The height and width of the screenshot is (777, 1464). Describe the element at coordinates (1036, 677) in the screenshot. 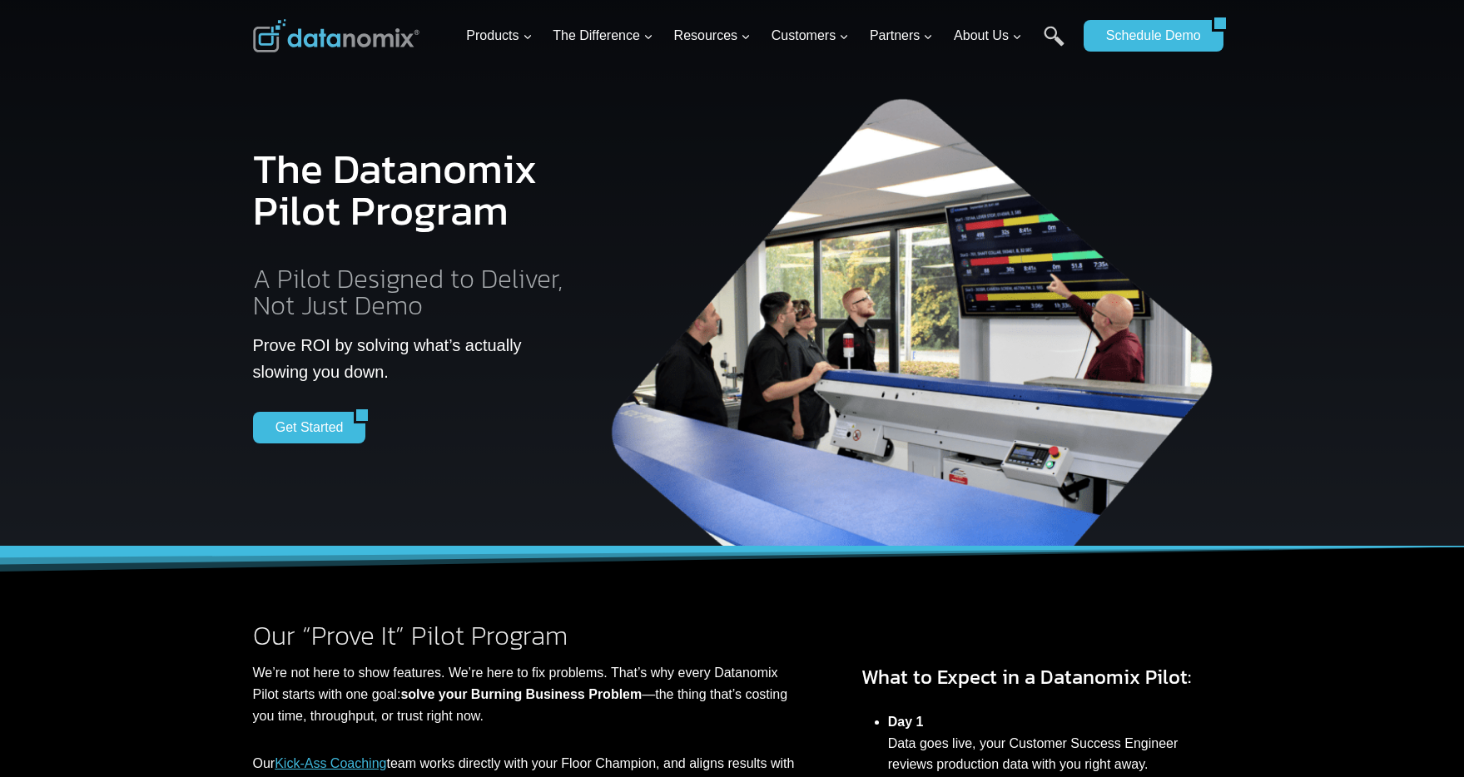

I see `h3: What to Expect in a Datanomix Pilot:` at that location.